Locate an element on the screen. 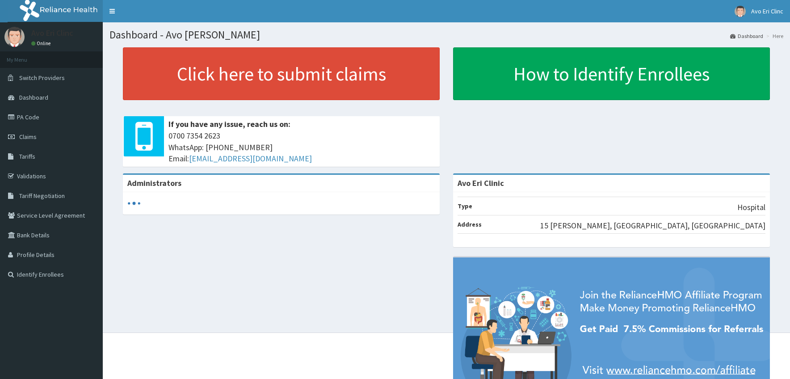 The height and width of the screenshot is (379, 790). strong: Avo Eri Clinic is located at coordinates (481, 183).